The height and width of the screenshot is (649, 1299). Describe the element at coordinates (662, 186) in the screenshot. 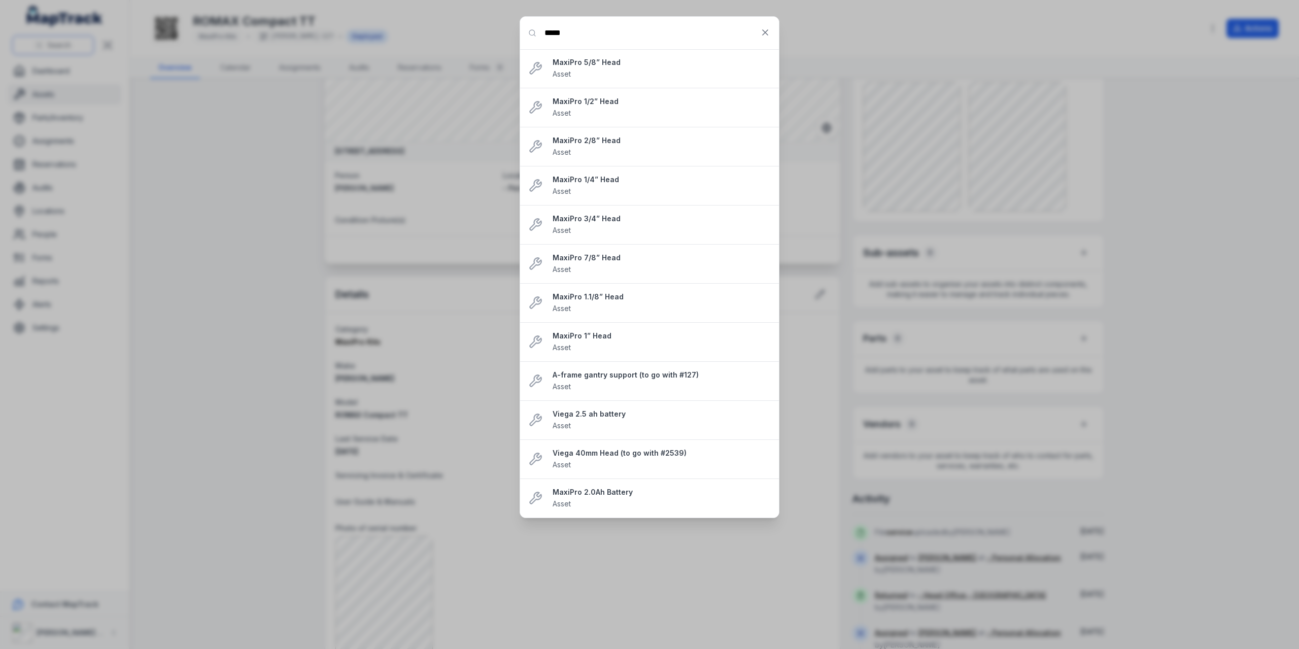

I see `a: MaxiPro 1/4” HeadAsset` at that location.